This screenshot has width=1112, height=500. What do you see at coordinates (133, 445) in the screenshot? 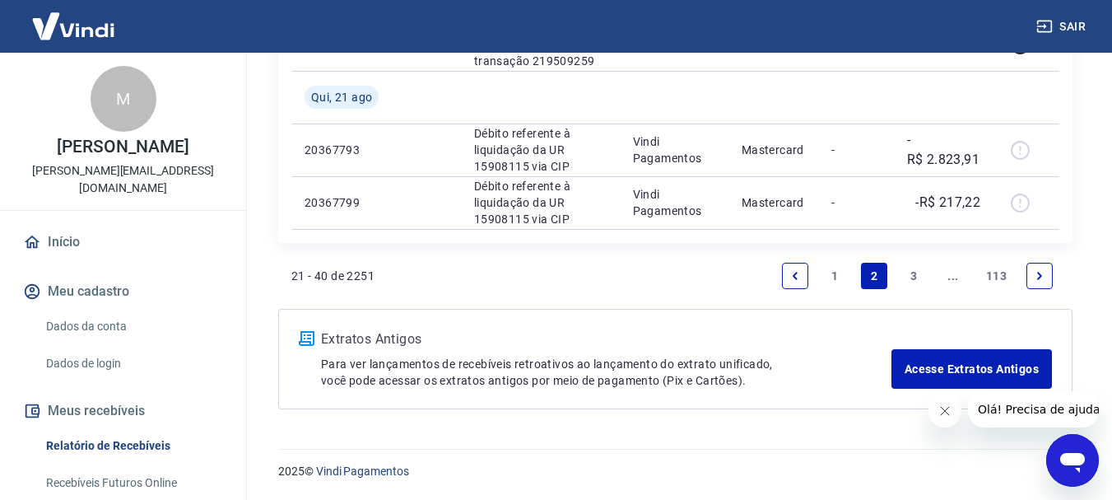
I see `a: Relatório de Recebíveis` at bounding box center [133, 445].